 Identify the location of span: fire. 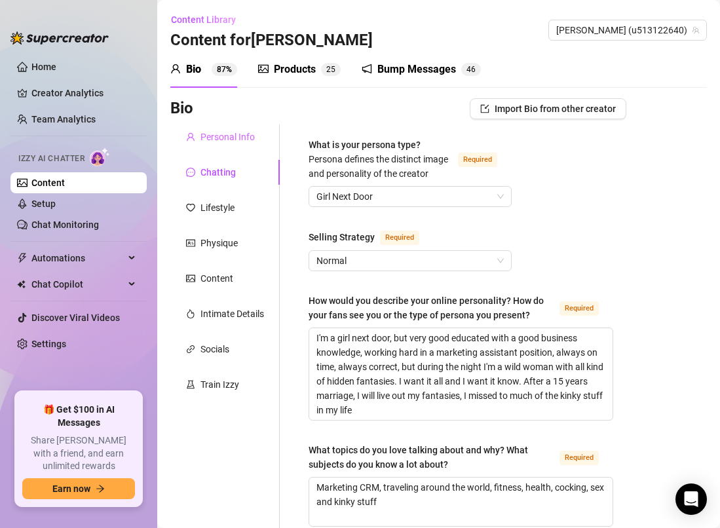
(191, 314).